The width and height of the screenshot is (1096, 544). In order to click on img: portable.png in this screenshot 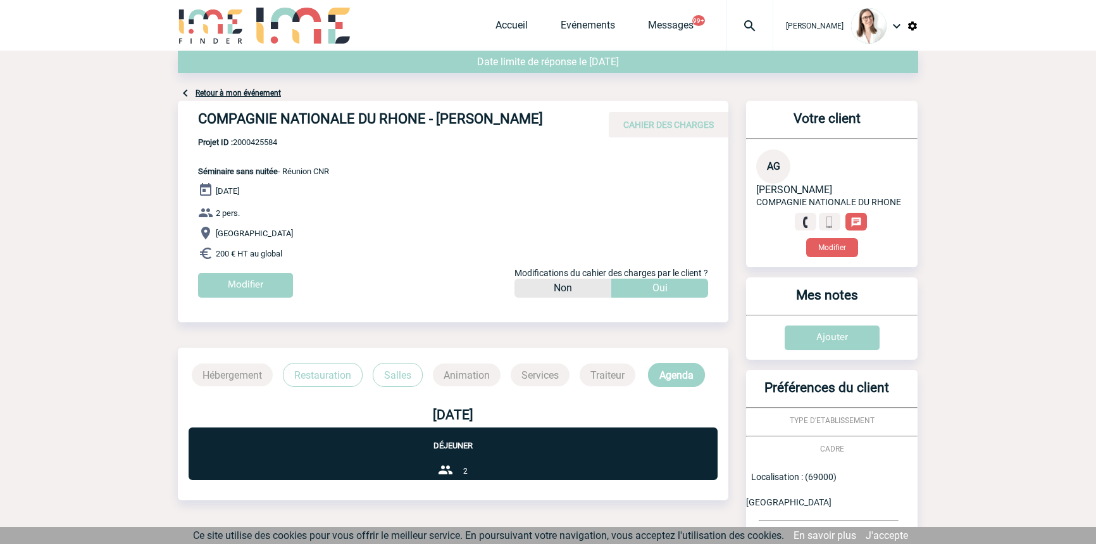, I will do `click(830, 222)`.